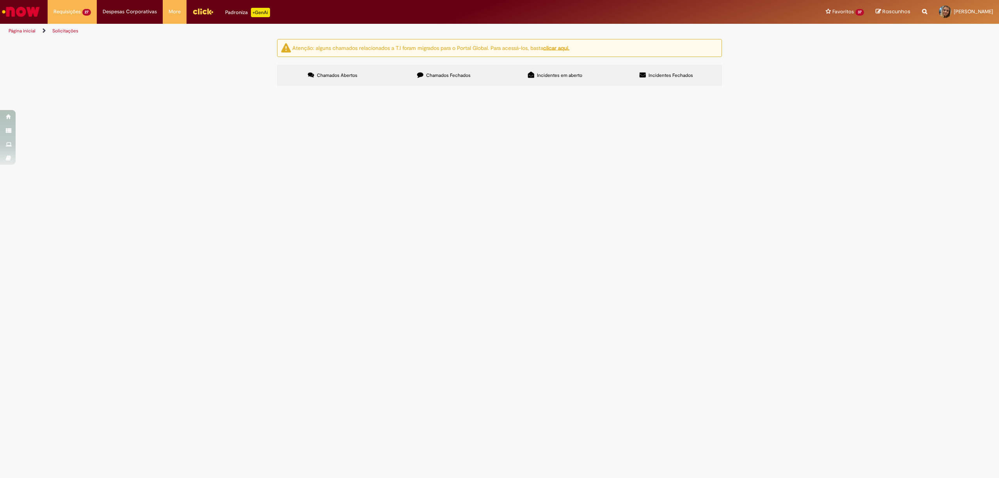 This screenshot has width=999, height=478. Describe the element at coordinates (893, 12) in the screenshot. I see `a: Rascunhos` at that location.